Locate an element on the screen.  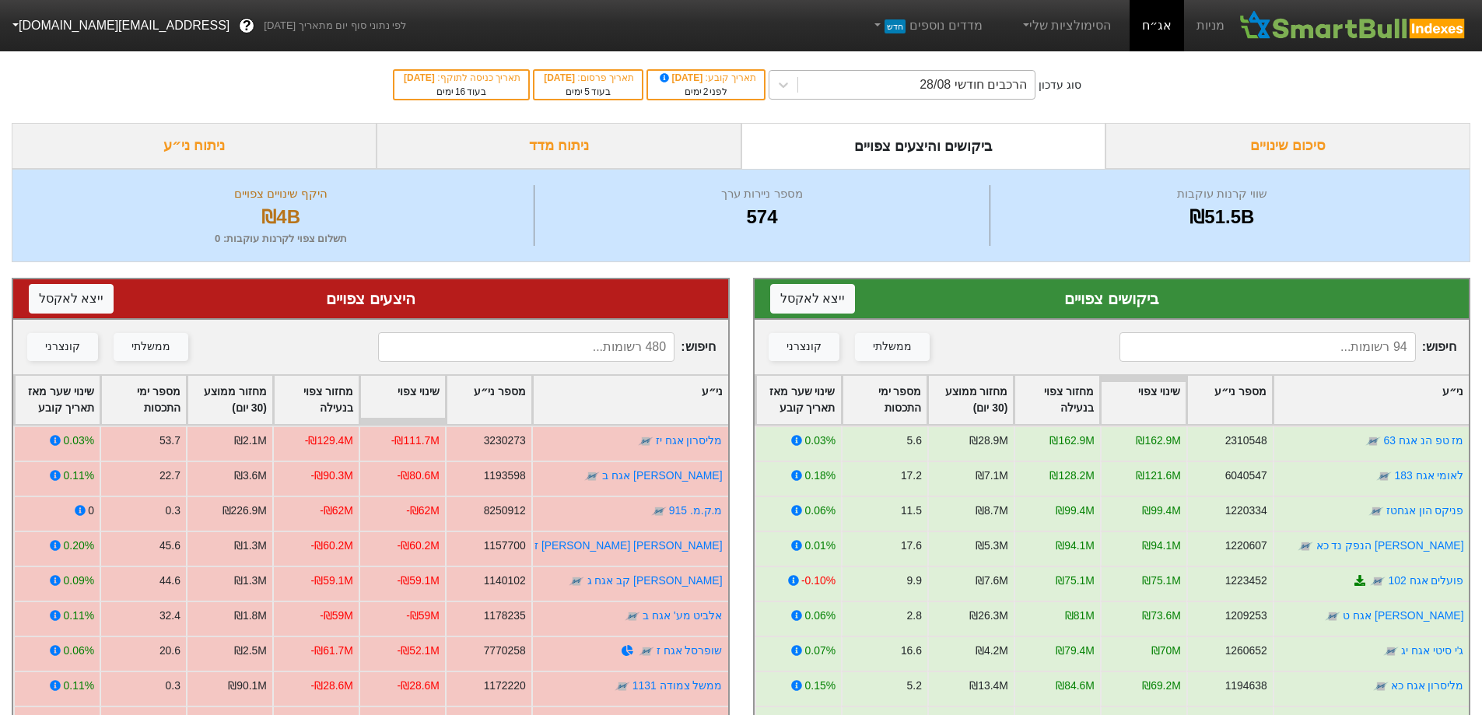
div: ₪128.2M is located at coordinates (1071, 475).